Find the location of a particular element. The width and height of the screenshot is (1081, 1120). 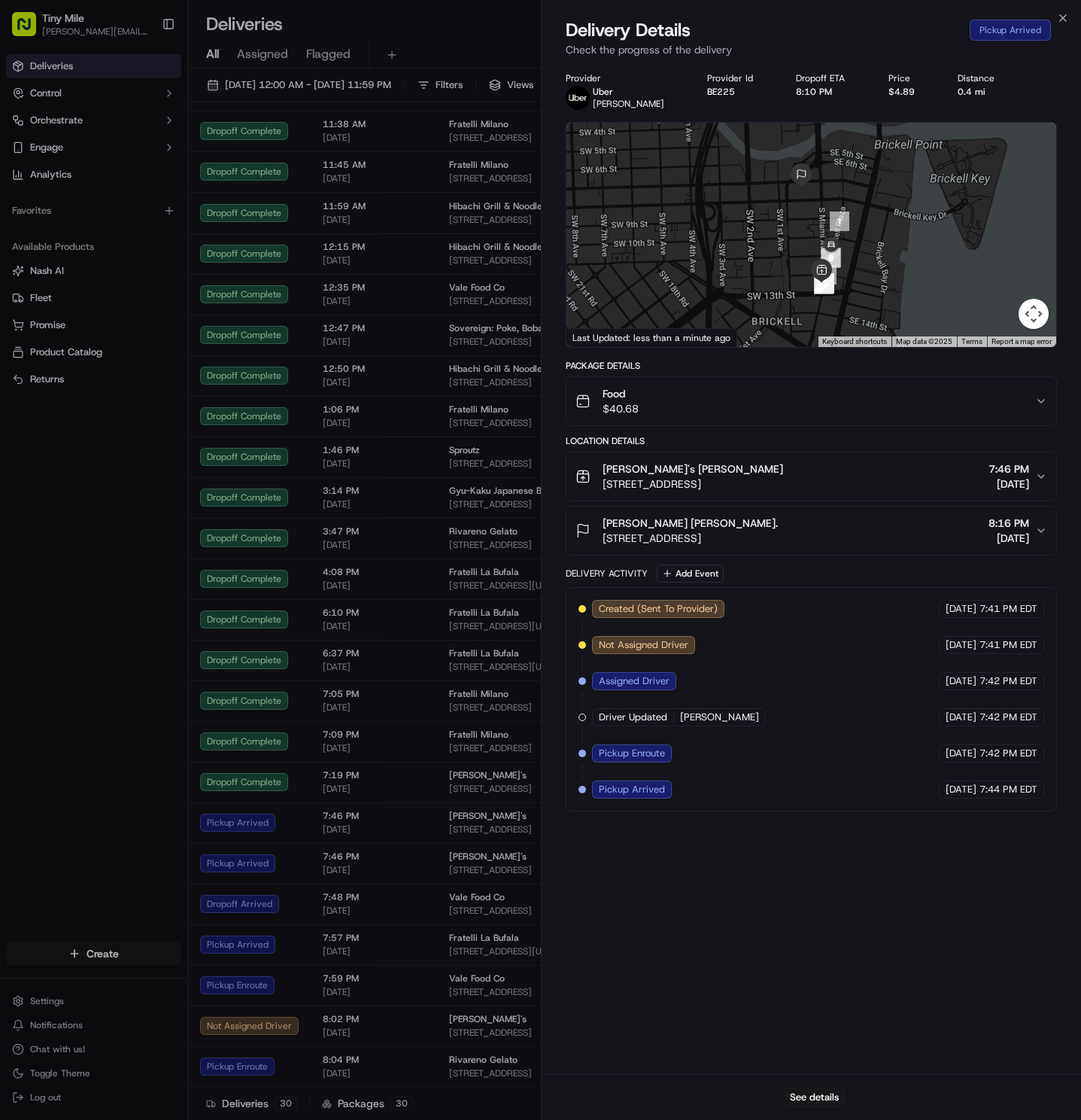

div: 0.4 mi is located at coordinates (986, 91).